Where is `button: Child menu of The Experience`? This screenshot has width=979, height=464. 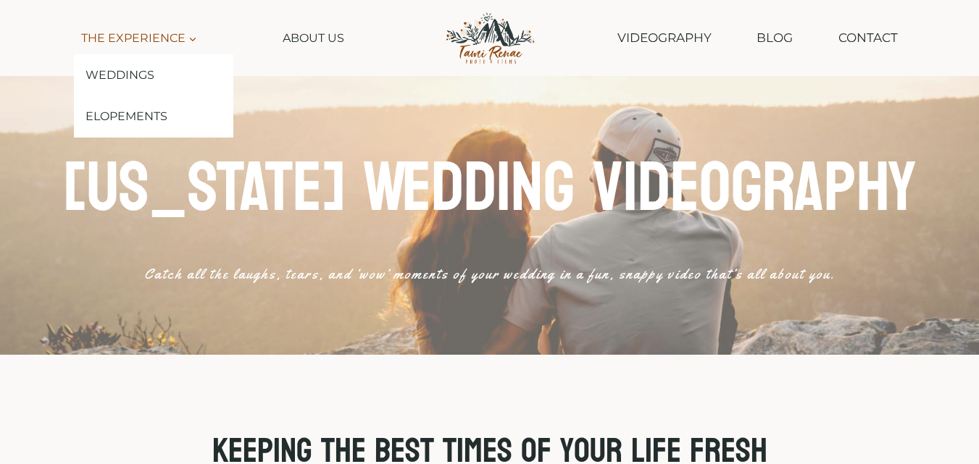
button: Child menu of The Experience is located at coordinates (138, 38).